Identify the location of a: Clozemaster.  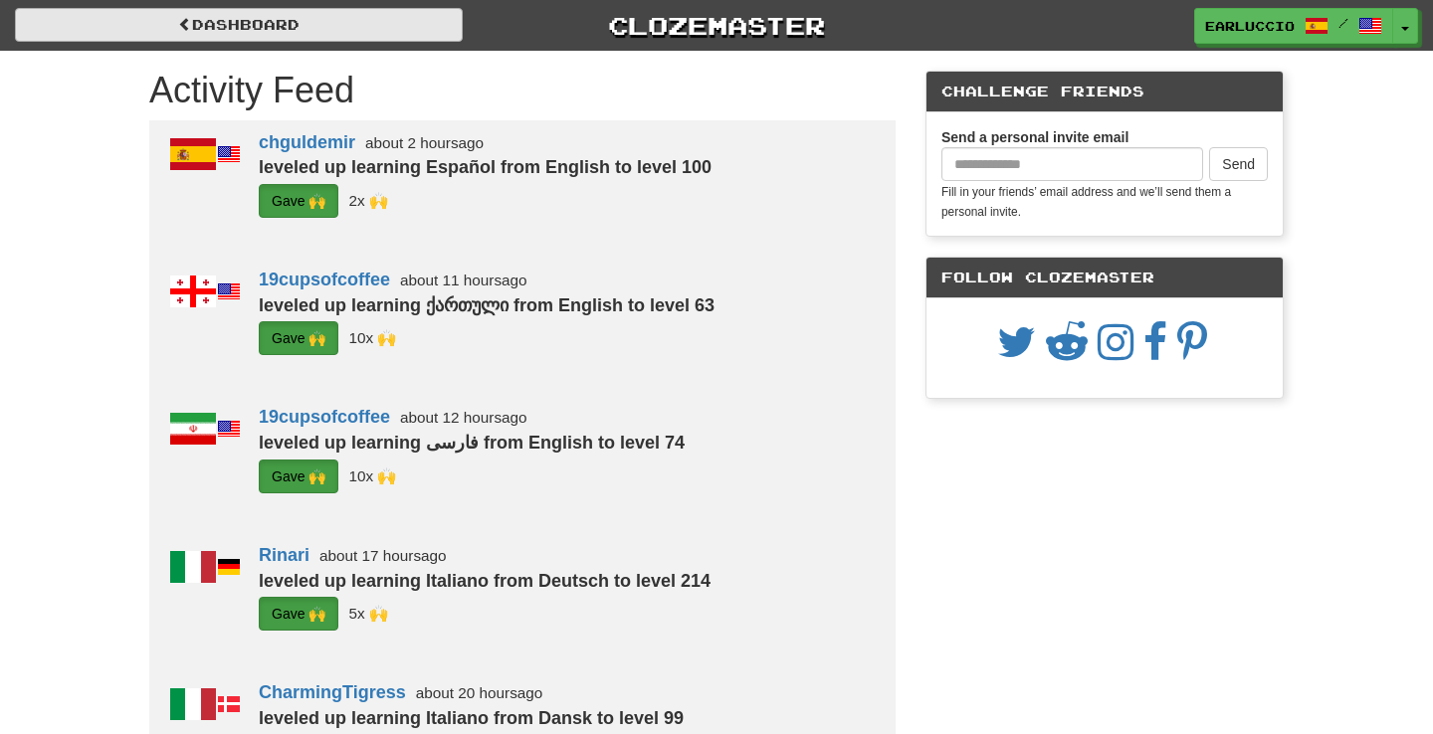
(716, 25).